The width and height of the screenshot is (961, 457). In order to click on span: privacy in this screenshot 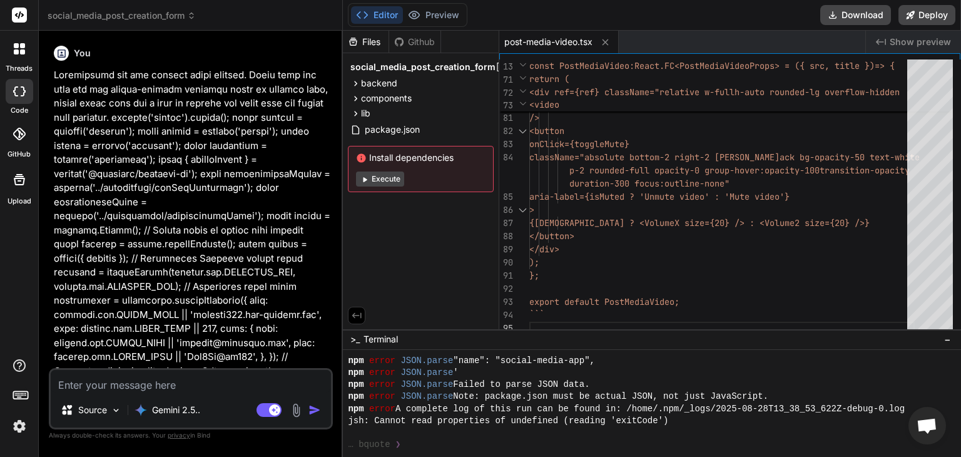, I will do `click(179, 435)`.